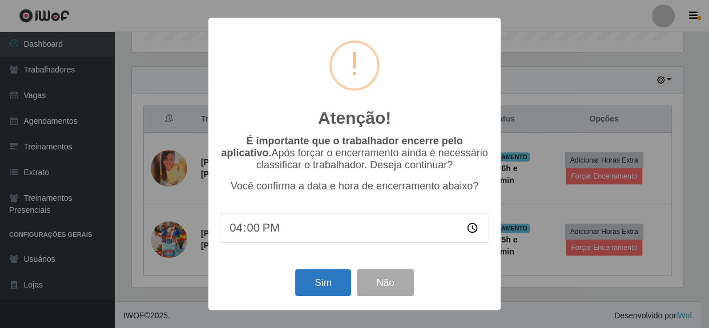 This screenshot has width=709, height=328. I want to click on p: Você confirma a data e hora de encerramento abaixo?, so click(354, 186).